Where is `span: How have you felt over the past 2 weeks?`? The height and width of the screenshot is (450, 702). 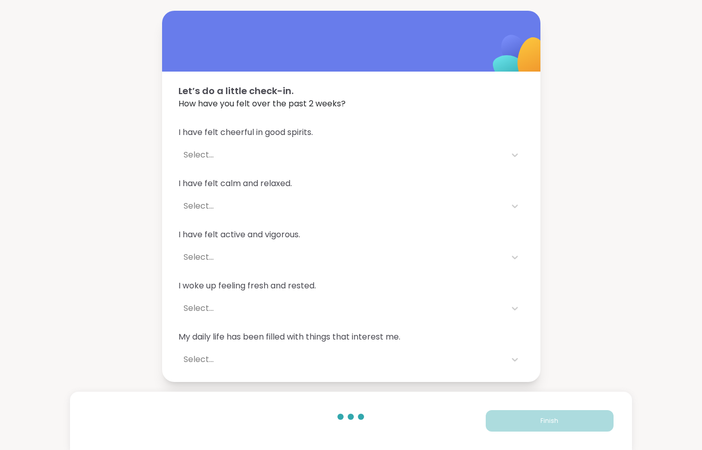
span: How have you felt over the past 2 weeks? is located at coordinates (351, 104).